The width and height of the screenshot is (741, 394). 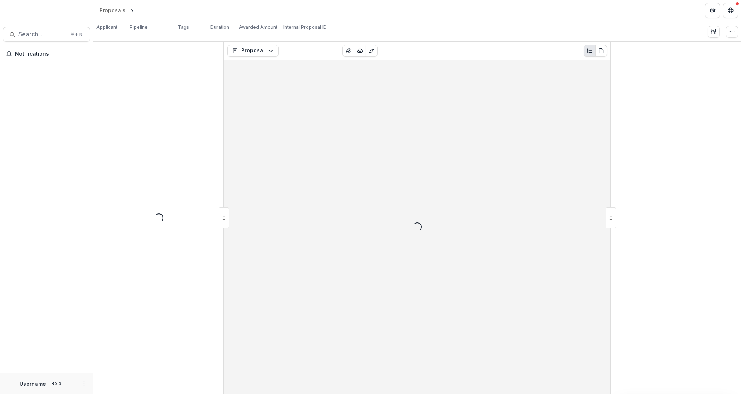 I want to click on p: Awarded Amount, so click(x=258, y=27).